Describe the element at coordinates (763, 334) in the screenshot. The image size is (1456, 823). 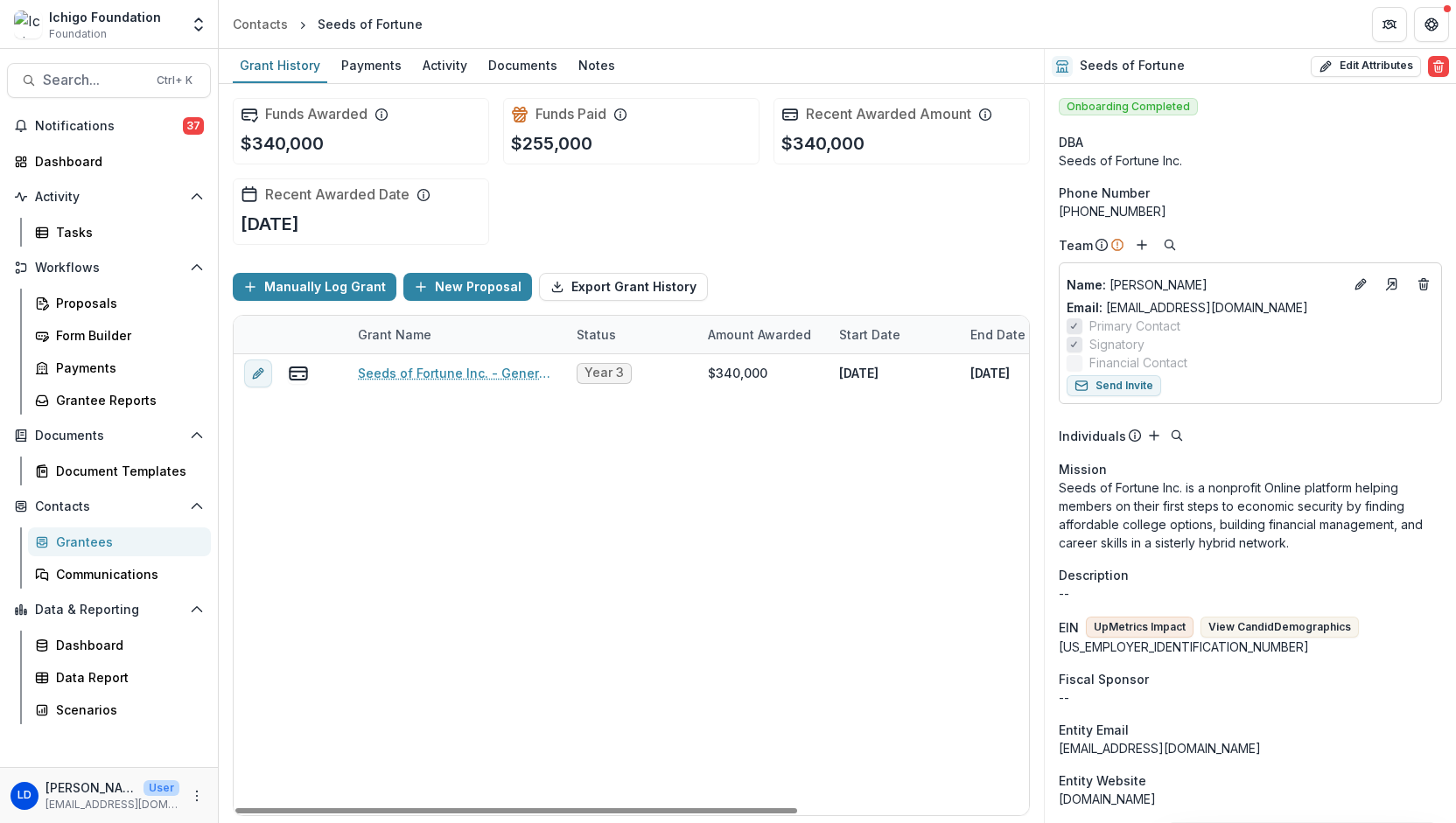
I see `div: Amount Awarded` at that location.